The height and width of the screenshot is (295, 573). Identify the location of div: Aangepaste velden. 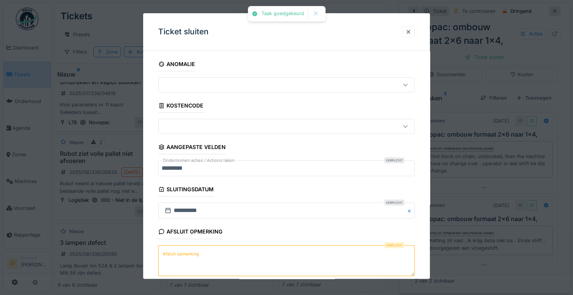
(192, 148).